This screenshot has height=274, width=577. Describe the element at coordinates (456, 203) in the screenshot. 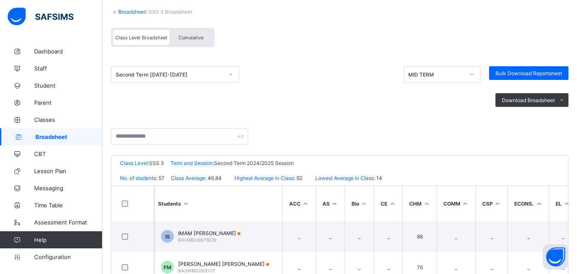

I see `th: COMM` at that location.